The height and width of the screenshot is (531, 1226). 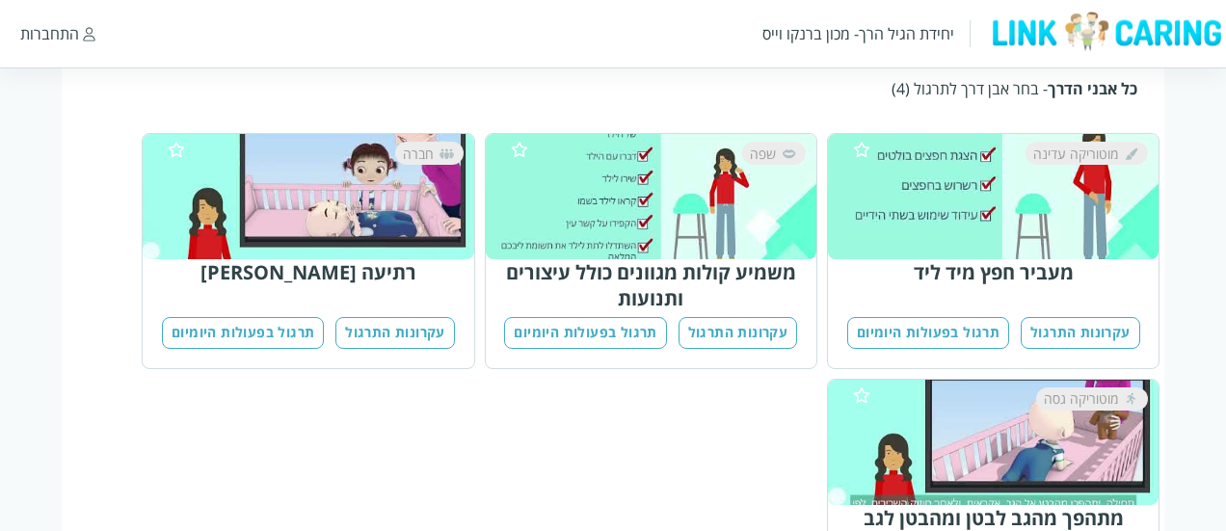 I want to click on img: logo, so click(x=1106, y=31).